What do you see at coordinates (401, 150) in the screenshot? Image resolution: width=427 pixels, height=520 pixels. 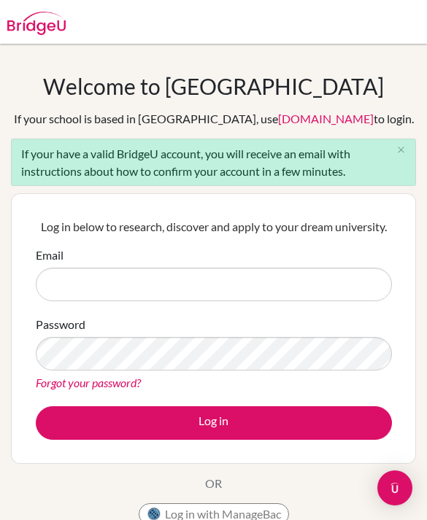 I see `button: Close` at bounding box center [401, 150].